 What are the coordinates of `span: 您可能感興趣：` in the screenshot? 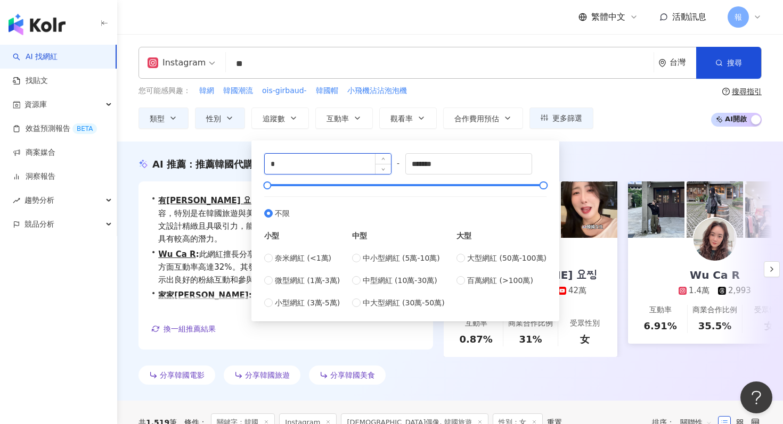 It's located at (165, 91).